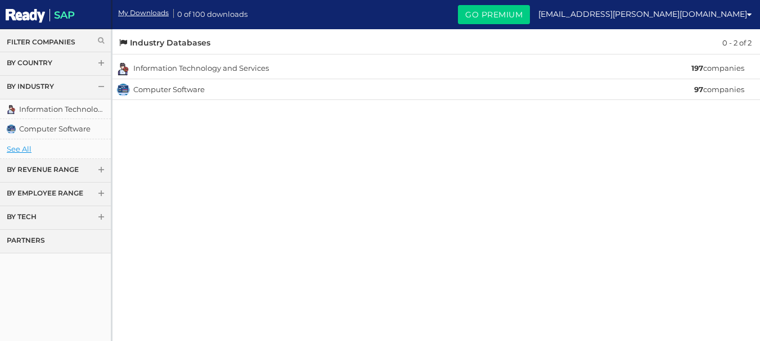 The height and width of the screenshot is (341, 760). Describe the element at coordinates (165, 43) in the screenshot. I see `span: Industry Databases` at that location.